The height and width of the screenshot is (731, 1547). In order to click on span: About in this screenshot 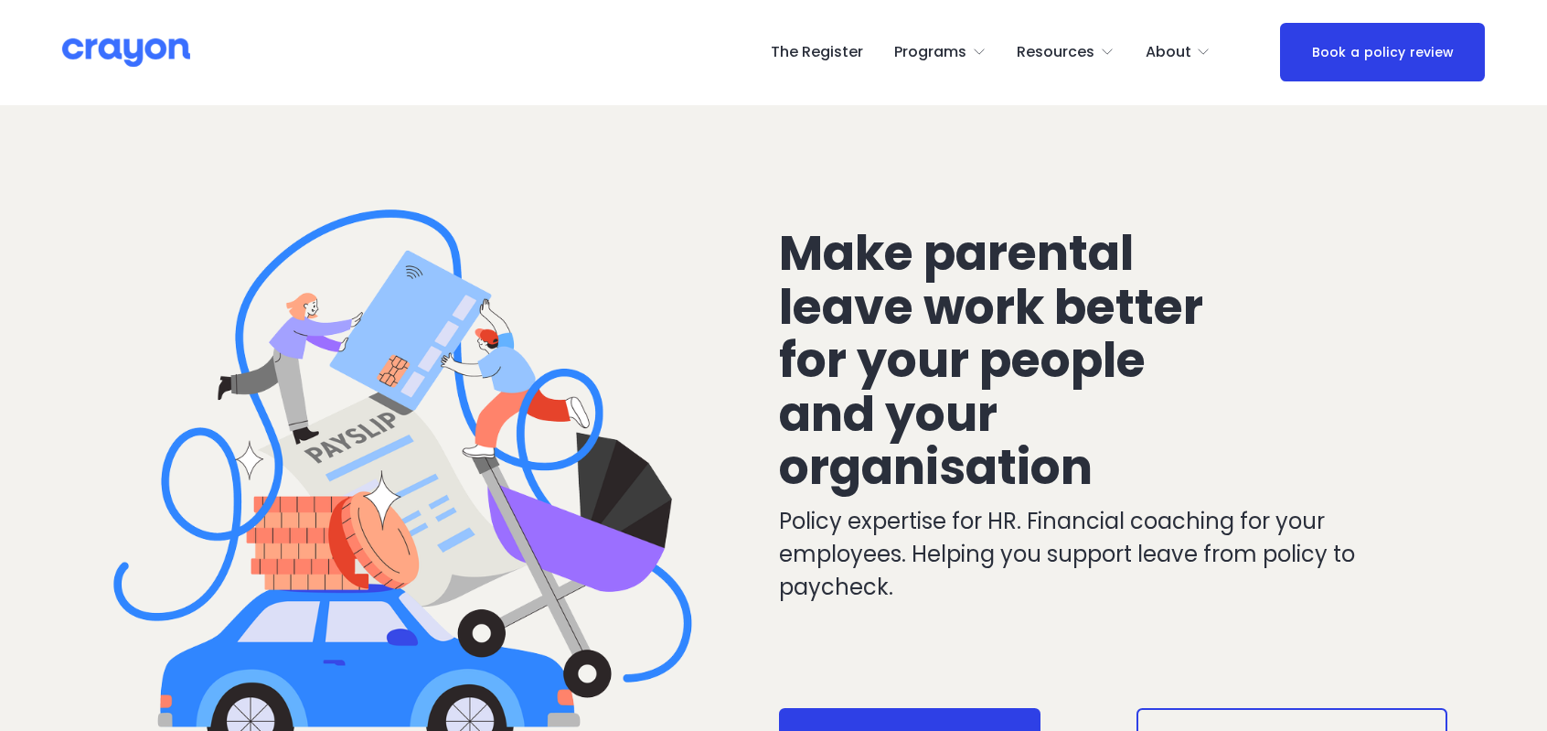, I will do `click(1169, 52)`.